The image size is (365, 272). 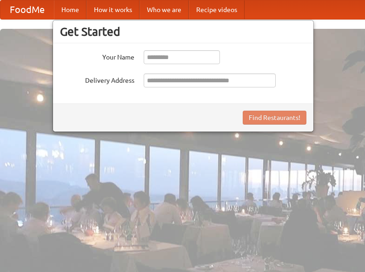 I want to click on a: FoodMe, so click(x=27, y=10).